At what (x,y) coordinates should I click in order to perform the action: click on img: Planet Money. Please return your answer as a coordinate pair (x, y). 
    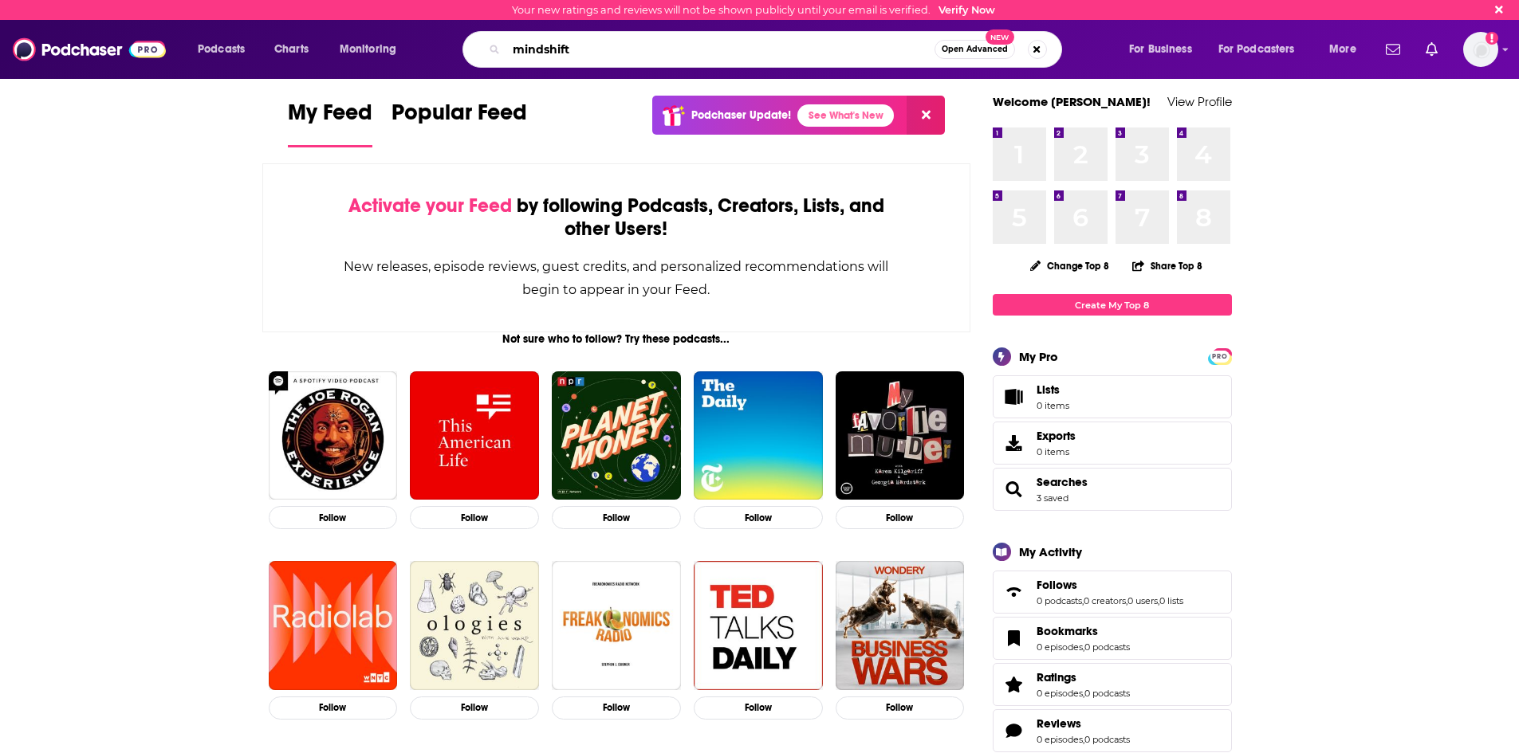
    Looking at the image, I should click on (616, 436).